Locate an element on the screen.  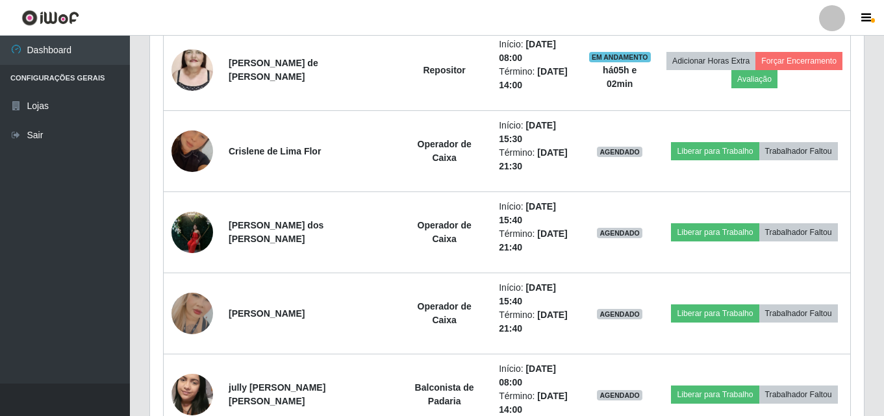
button: Forçar Encerramento is located at coordinates (799, 61).